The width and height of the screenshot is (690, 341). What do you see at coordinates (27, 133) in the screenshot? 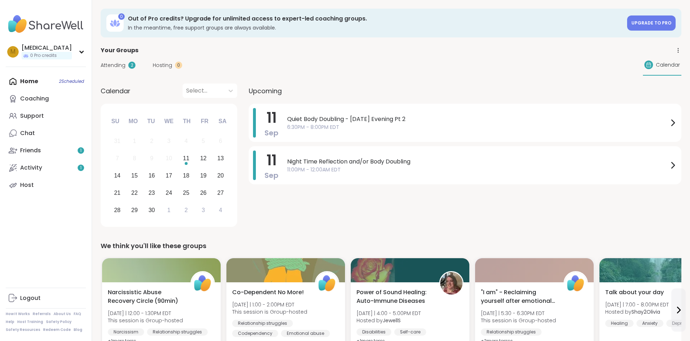
I see `div: Chat` at bounding box center [27, 133].